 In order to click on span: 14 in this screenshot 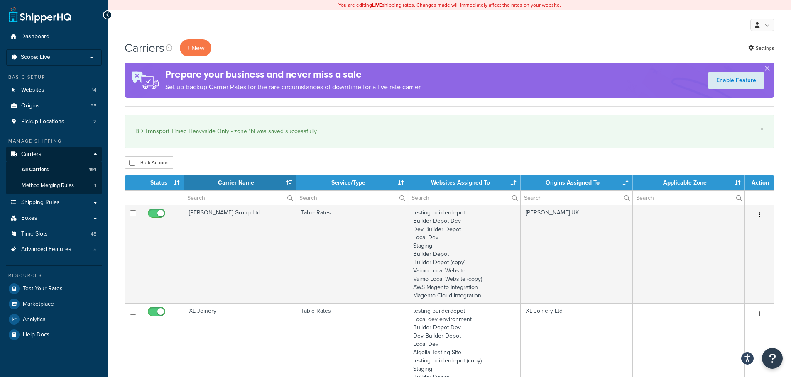, I will do `click(94, 90)`.